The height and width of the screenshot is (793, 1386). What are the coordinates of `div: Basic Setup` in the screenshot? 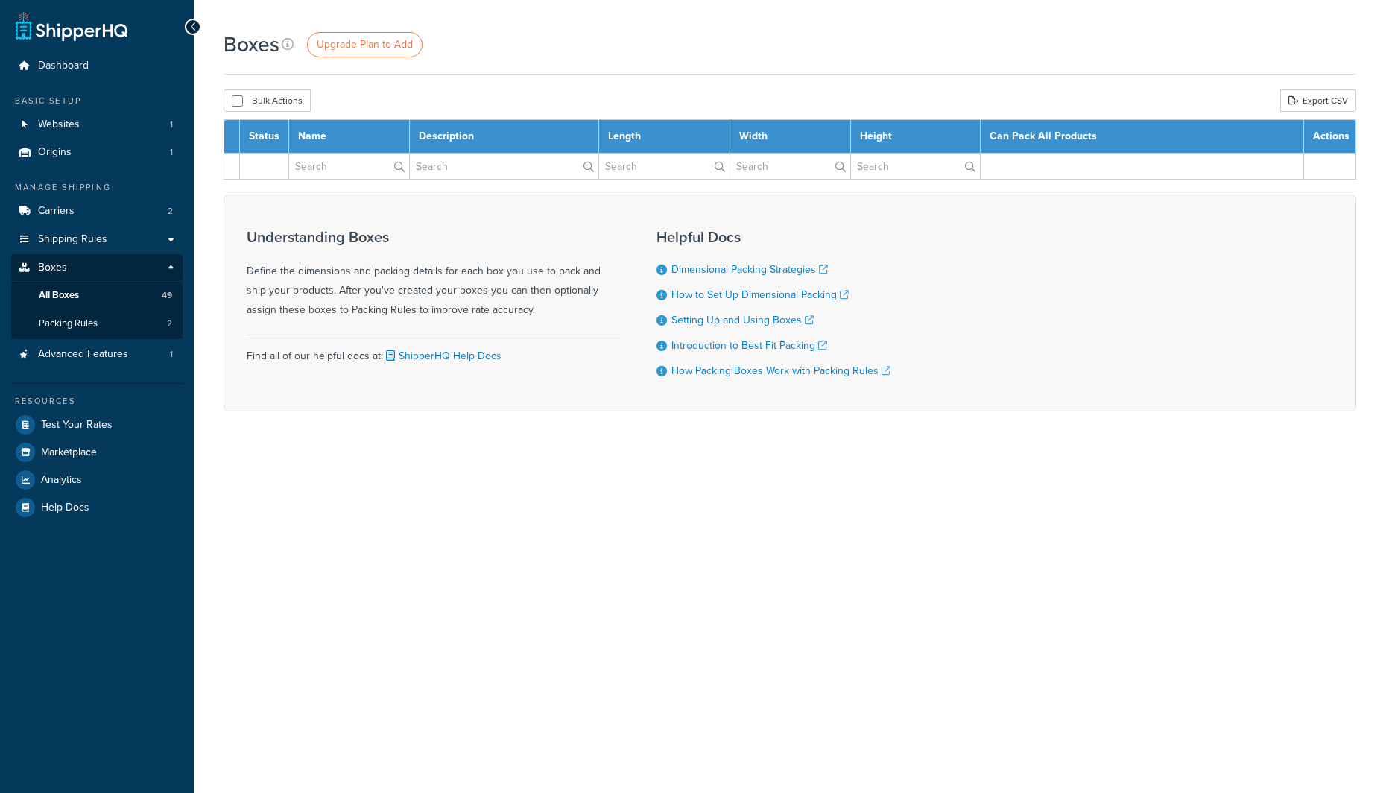 It's located at (97, 101).